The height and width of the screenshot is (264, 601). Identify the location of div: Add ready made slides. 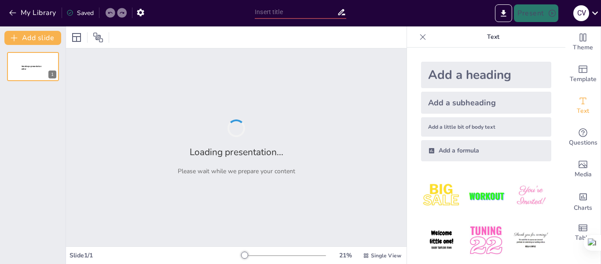
(583, 74).